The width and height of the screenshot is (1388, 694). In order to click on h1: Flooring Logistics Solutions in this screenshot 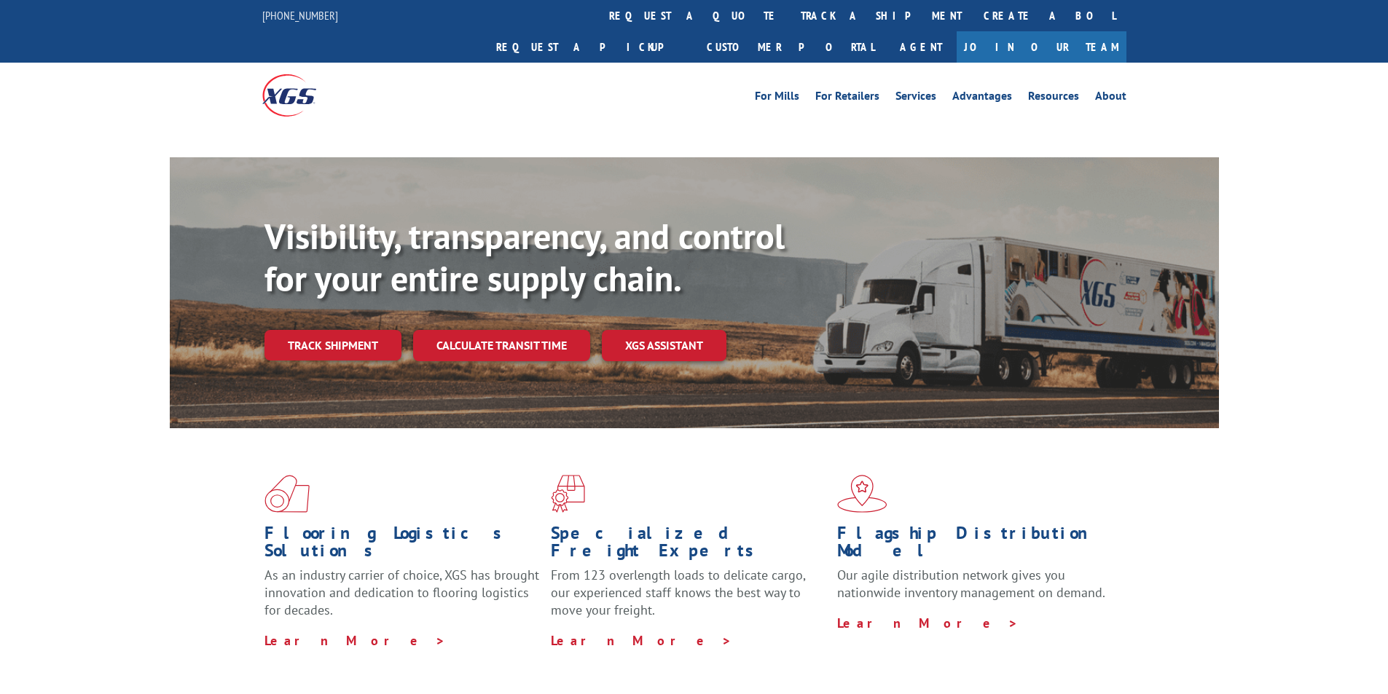, I will do `click(402, 546)`.